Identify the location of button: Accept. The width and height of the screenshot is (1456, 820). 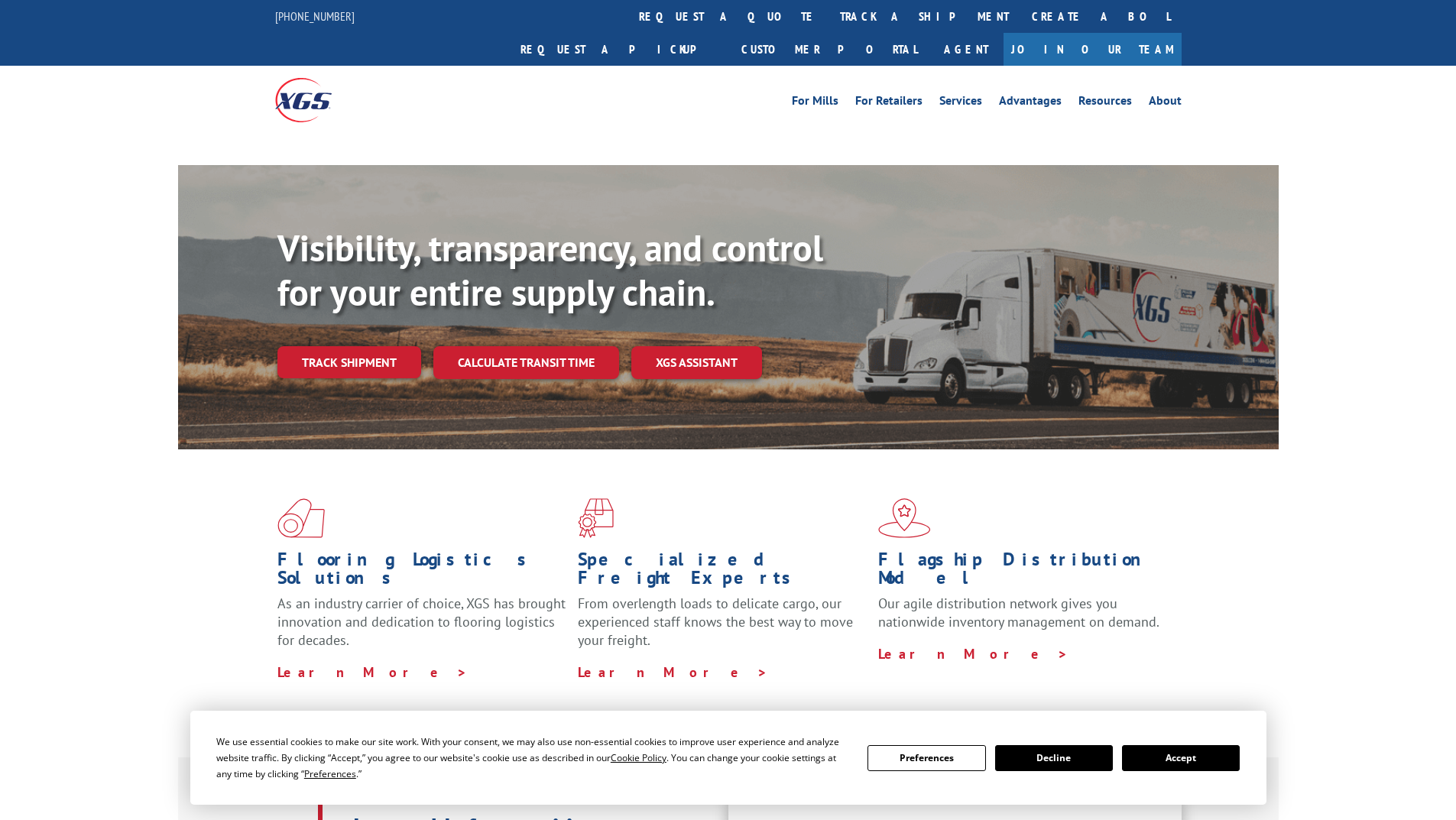
(1181, 758).